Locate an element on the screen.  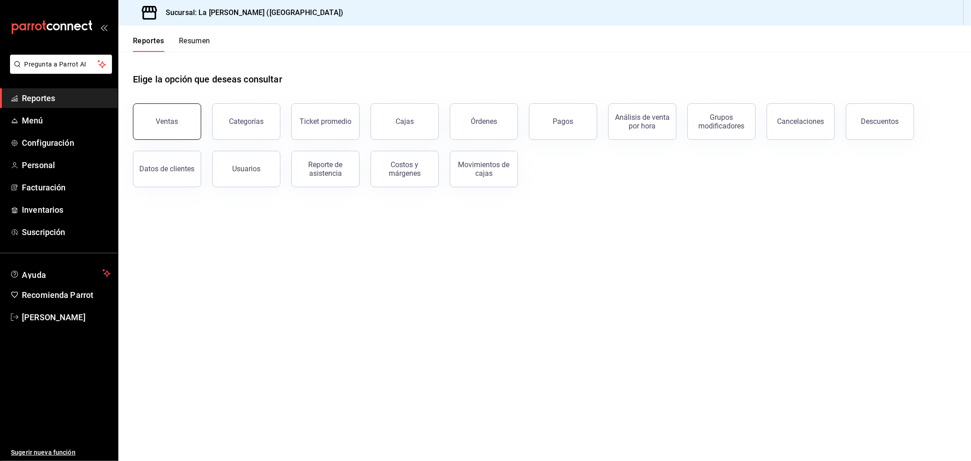
button: Resumen is located at coordinates (194, 44).